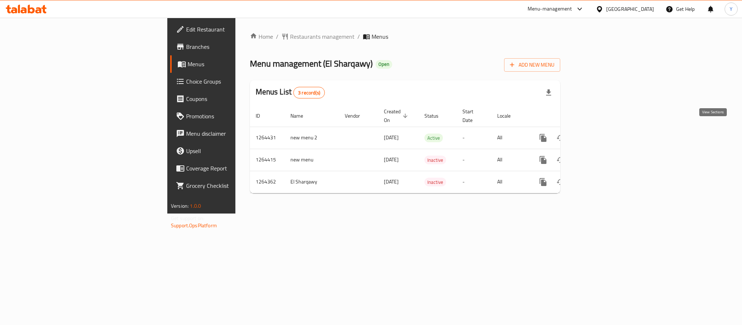 This screenshot has height=325, width=742. I want to click on a: Grocery Checklist, so click(231, 186).